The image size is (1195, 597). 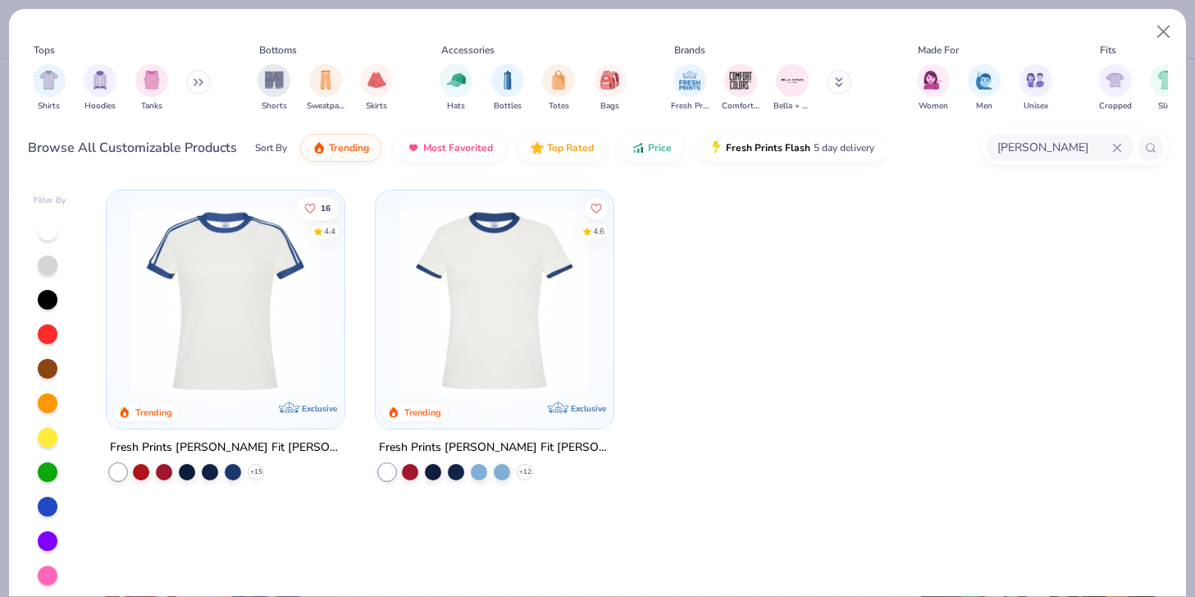 What do you see at coordinates (570, 148) in the screenshot?
I see `span: Top Rated` at bounding box center [570, 148].